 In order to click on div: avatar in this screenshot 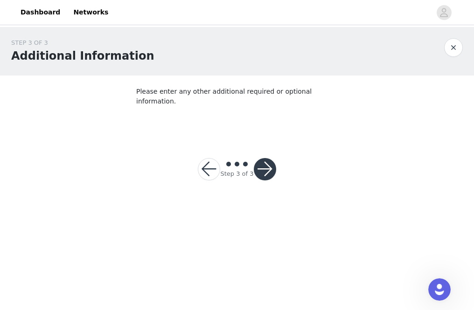, I will do `click(443, 13)`.